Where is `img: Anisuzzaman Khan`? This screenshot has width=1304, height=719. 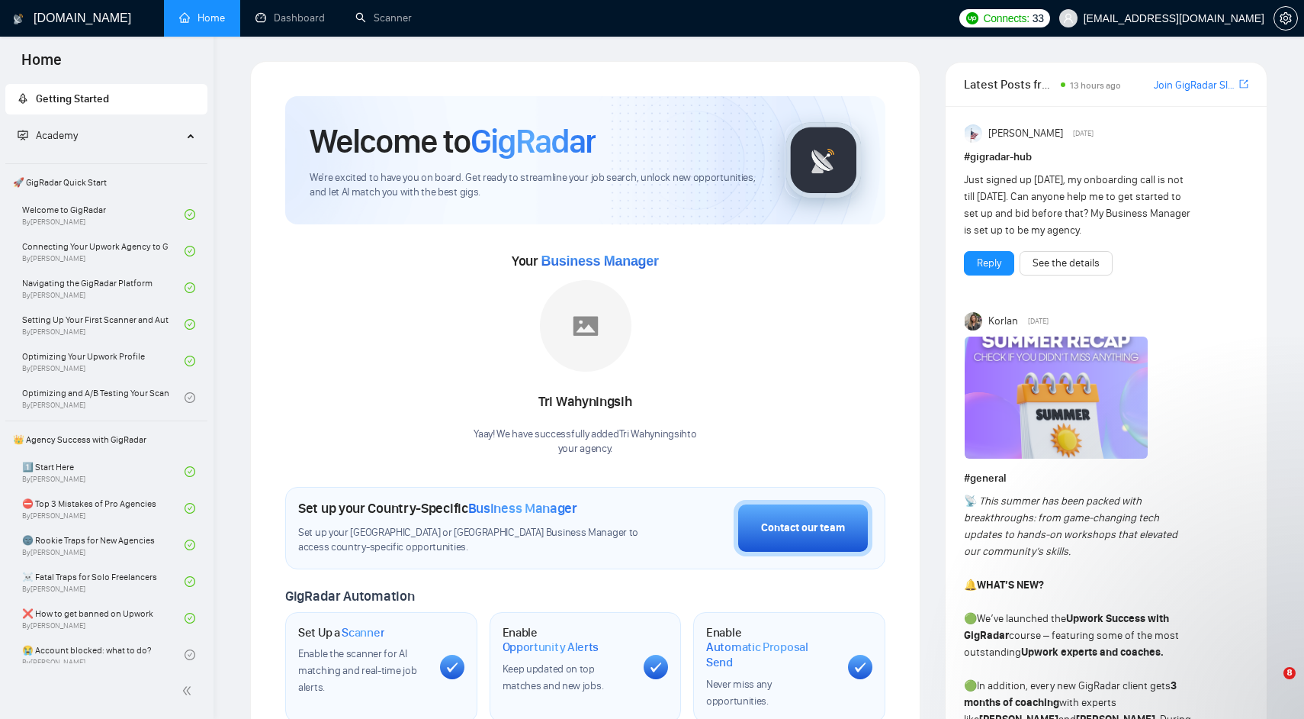
img: Anisuzzaman Khan is located at coordinates (974, 133).